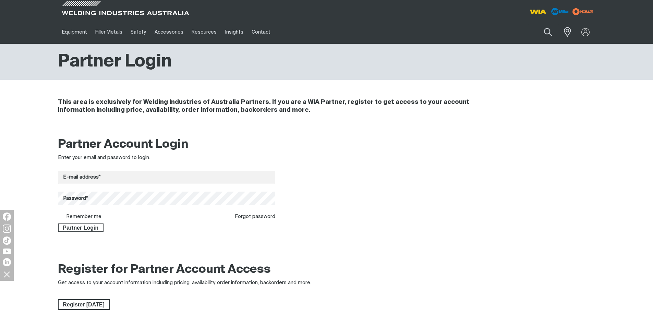 The width and height of the screenshot is (653, 315). Describe the element at coordinates (84, 216) in the screenshot. I see `label: Remember me` at that location.